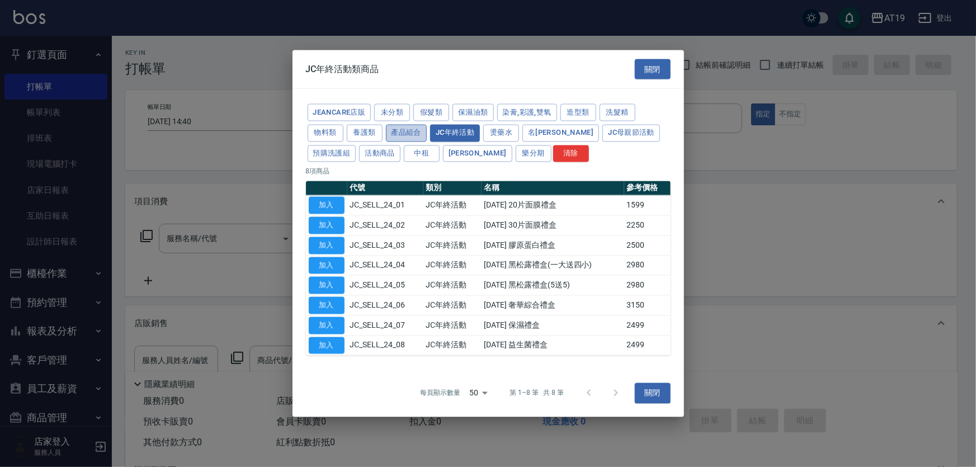 This screenshot has width=976, height=467. I want to click on td: 3150, so click(647, 305).